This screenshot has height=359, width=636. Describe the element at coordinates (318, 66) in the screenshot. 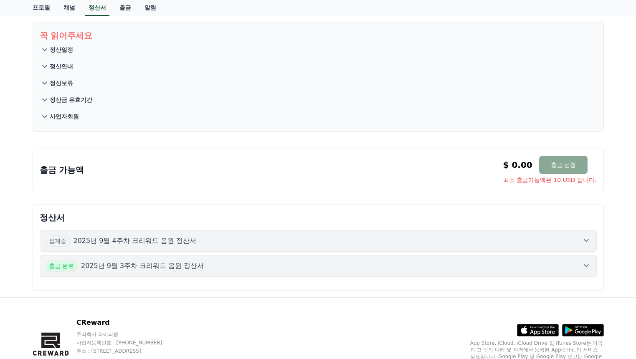

I see `button: 정산안내` at that location.